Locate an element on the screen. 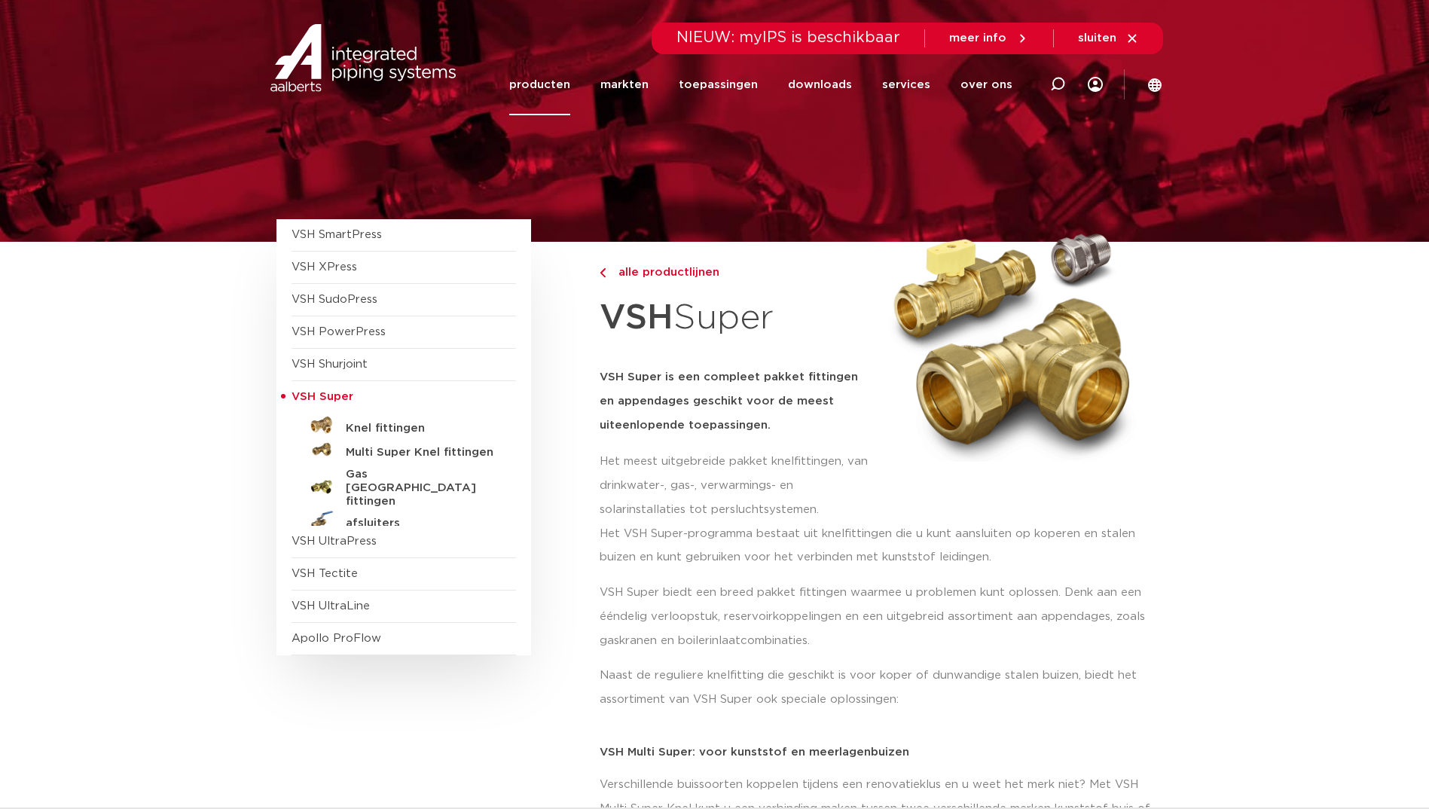 The image size is (1429, 809). a: Multi Super Knel fittingen is located at coordinates (404, 450).